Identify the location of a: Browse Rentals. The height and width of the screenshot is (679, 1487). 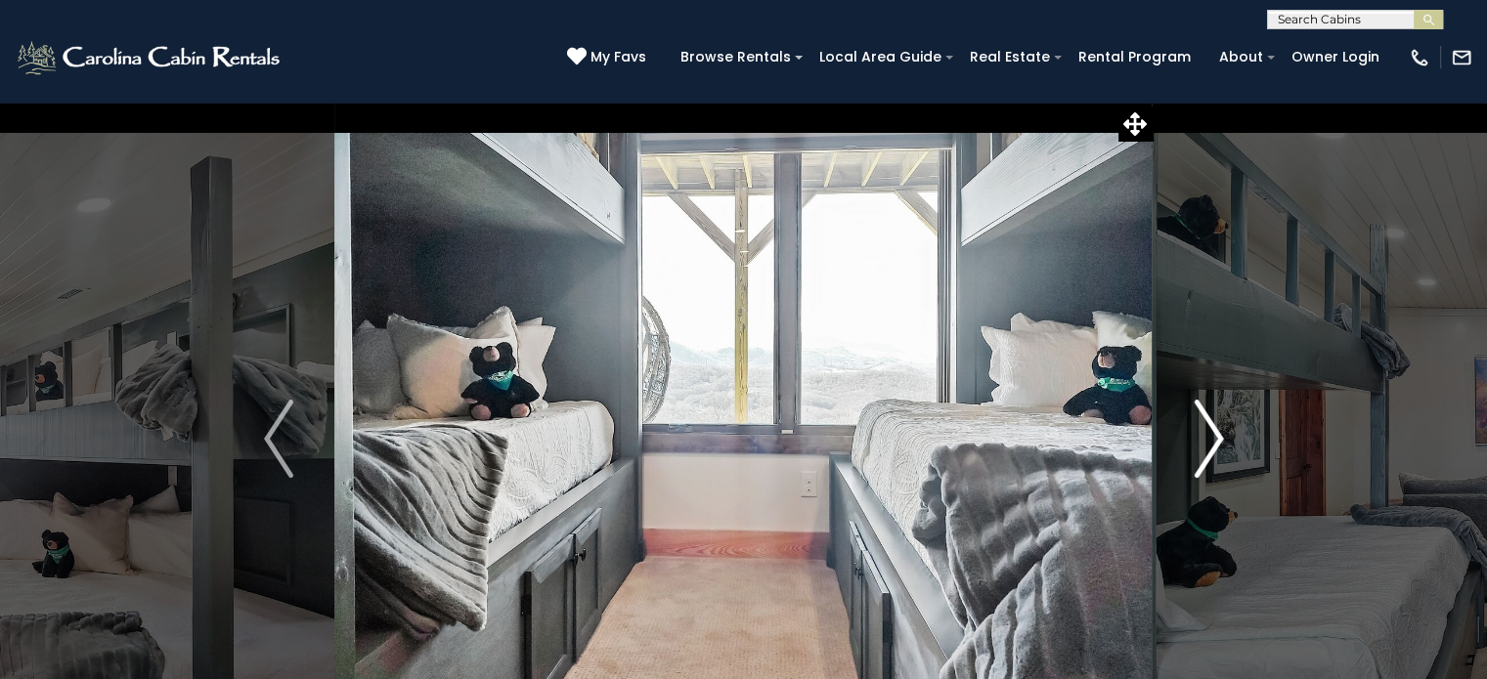
(735, 57).